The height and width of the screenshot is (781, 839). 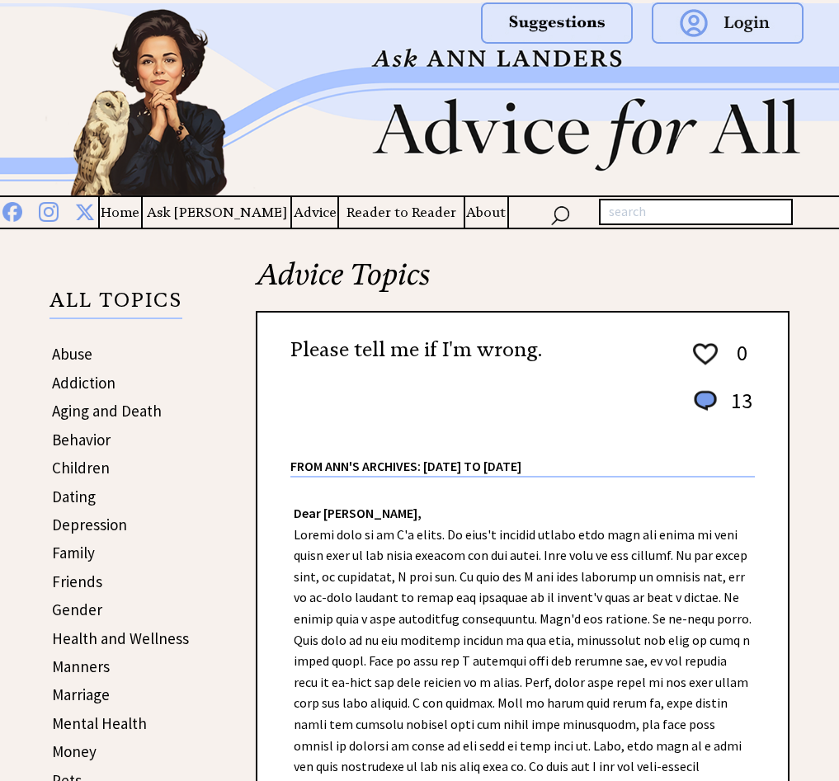 I want to click on img: x%20blue.png, so click(x=85, y=210).